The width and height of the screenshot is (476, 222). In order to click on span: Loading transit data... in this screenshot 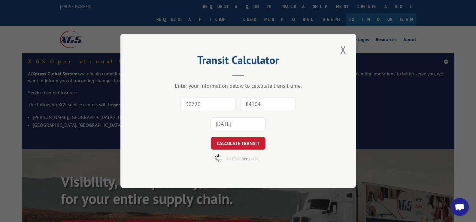, I will do `click(244, 159)`.